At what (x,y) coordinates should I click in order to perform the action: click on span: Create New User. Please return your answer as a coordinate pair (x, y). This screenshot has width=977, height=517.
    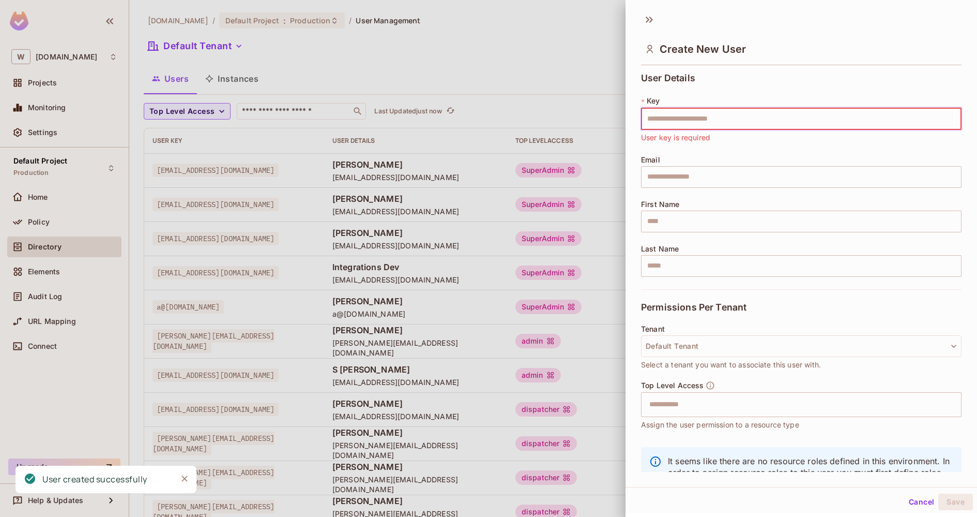
    Looking at the image, I should click on (703, 49).